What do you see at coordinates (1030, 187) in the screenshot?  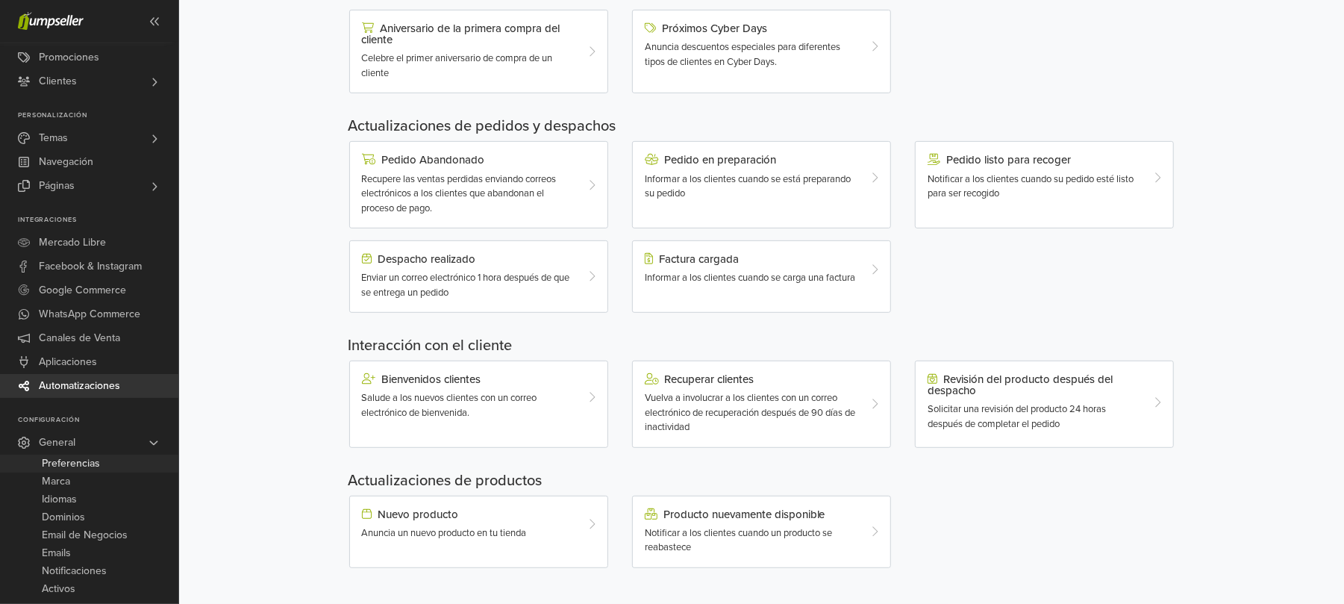 I see `span: Notificar a los clientes cuando su pedido esté listo para ser recogido` at bounding box center [1030, 187].